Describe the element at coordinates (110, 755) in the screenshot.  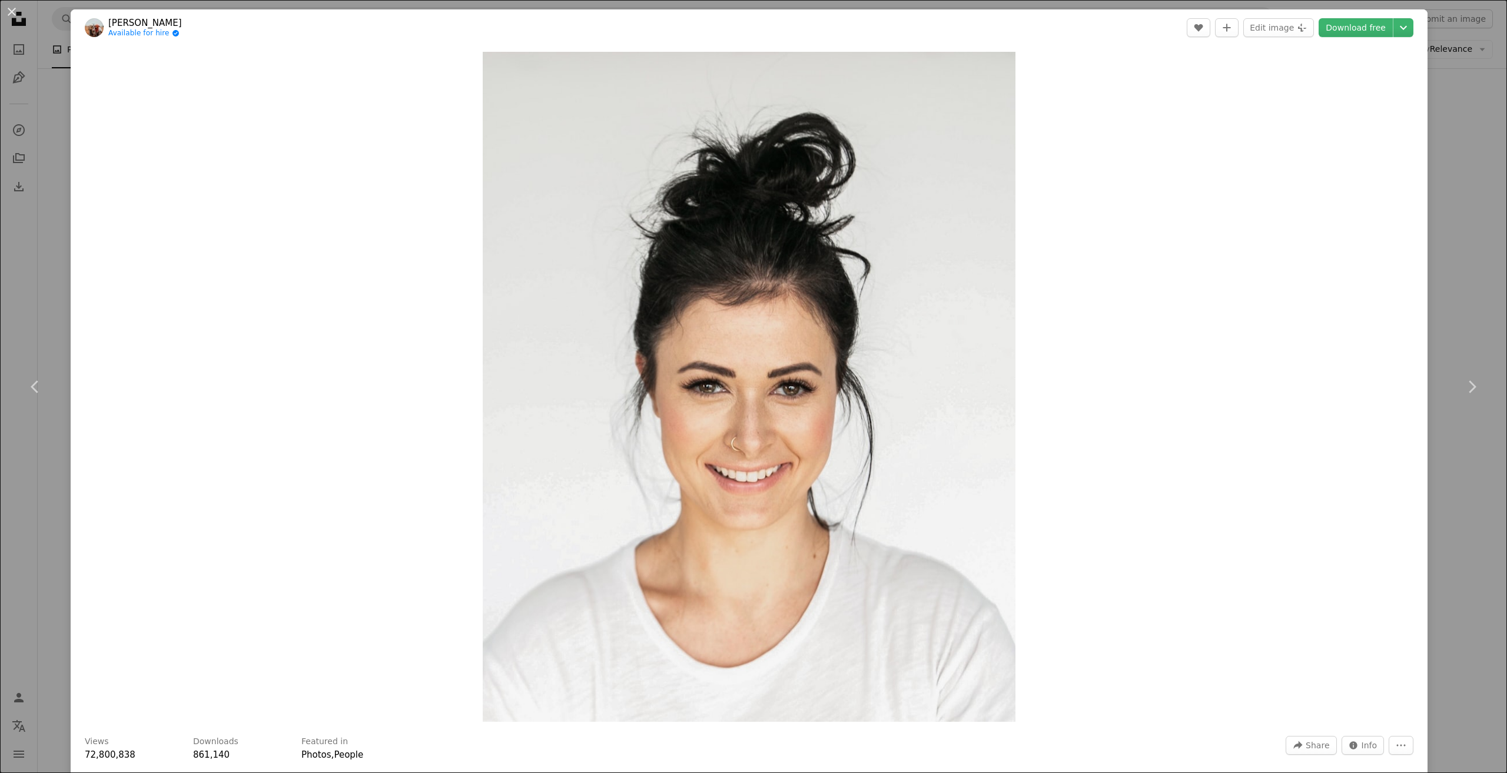
I see `span: 72,800,838` at that location.